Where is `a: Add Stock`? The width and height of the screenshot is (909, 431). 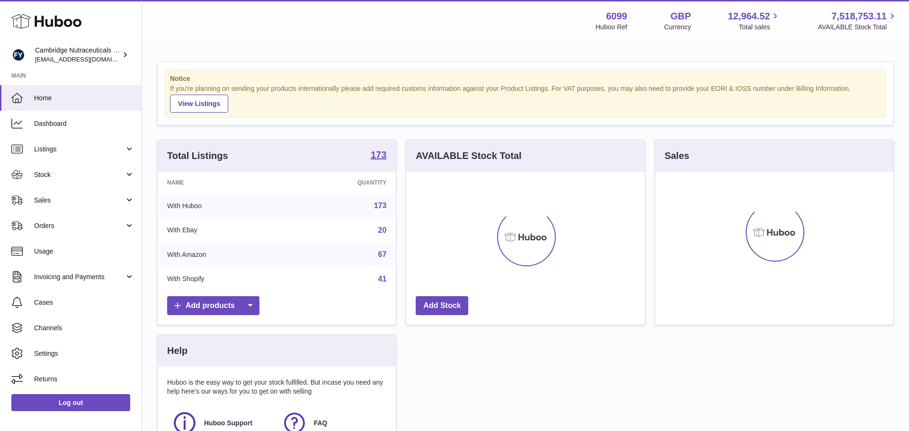
a: Add Stock is located at coordinates (442, 306).